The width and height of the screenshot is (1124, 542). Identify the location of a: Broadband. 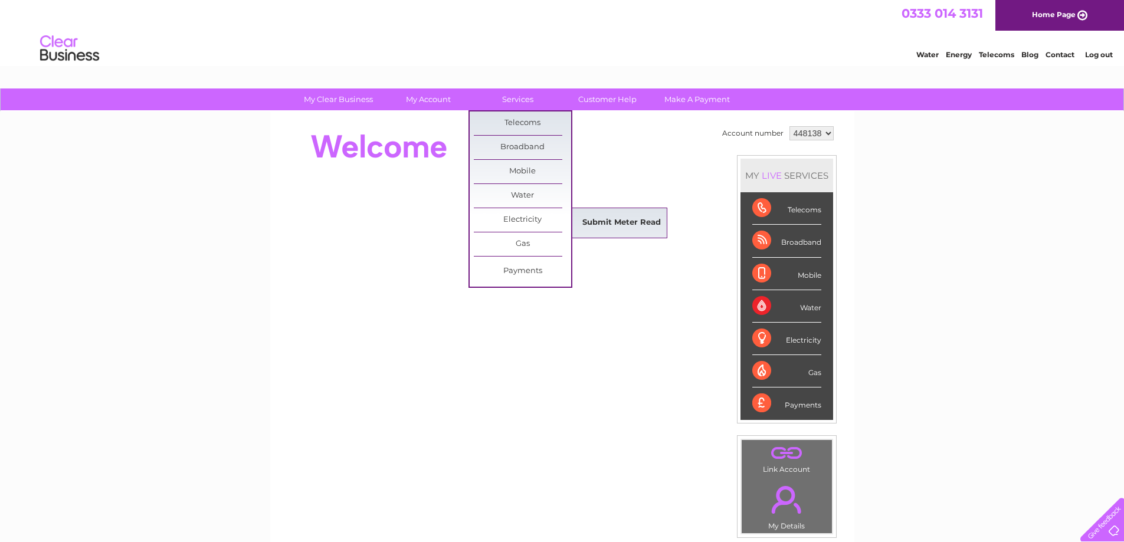
(522, 148).